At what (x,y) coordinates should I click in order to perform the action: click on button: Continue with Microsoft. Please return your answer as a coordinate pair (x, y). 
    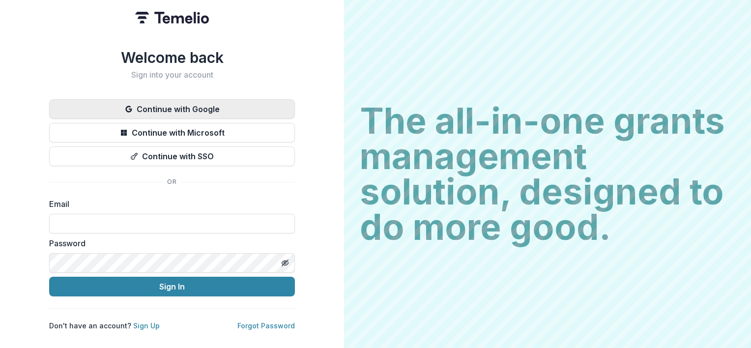
    Looking at the image, I should click on (172, 133).